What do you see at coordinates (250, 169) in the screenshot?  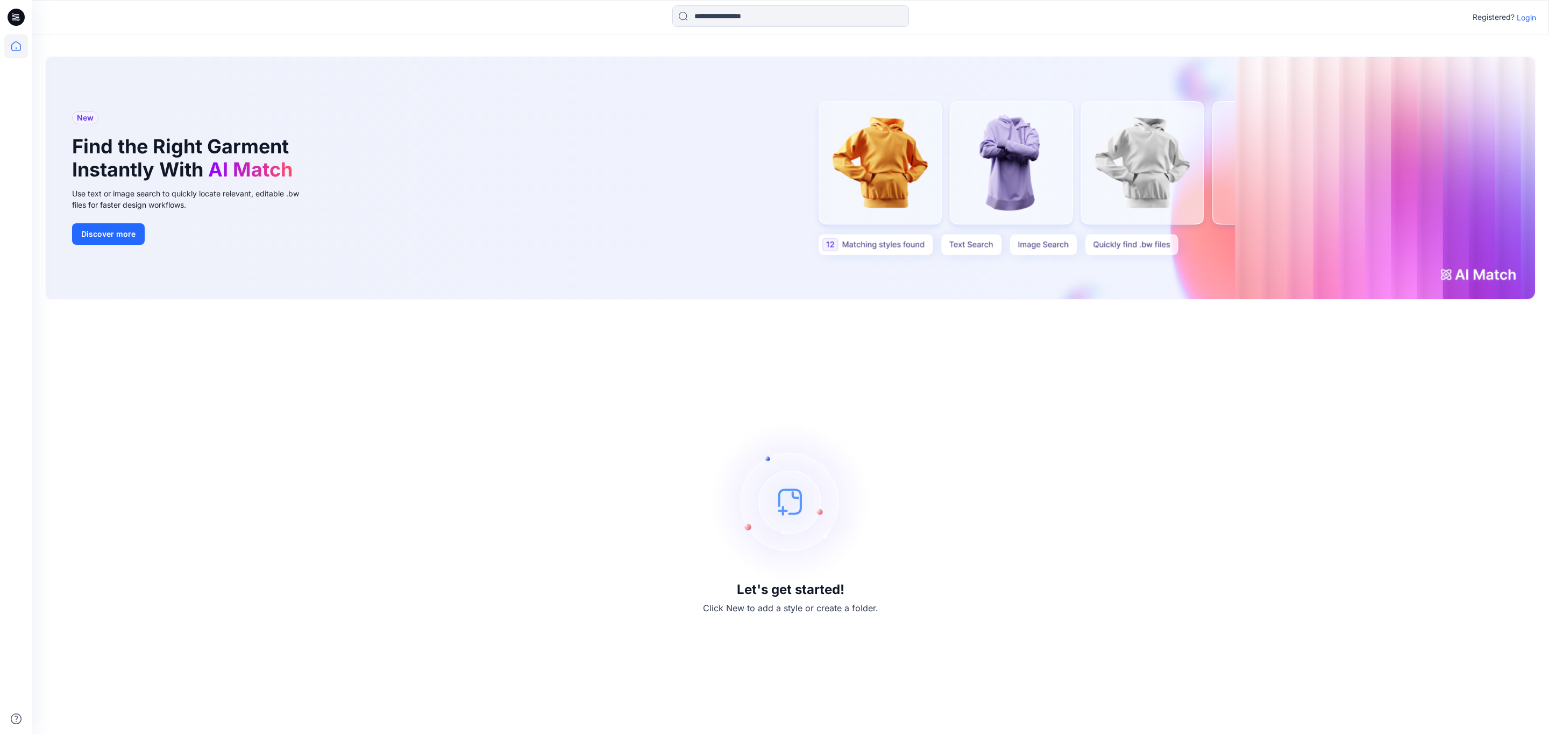 I see `span: AI Match` at bounding box center [250, 169].